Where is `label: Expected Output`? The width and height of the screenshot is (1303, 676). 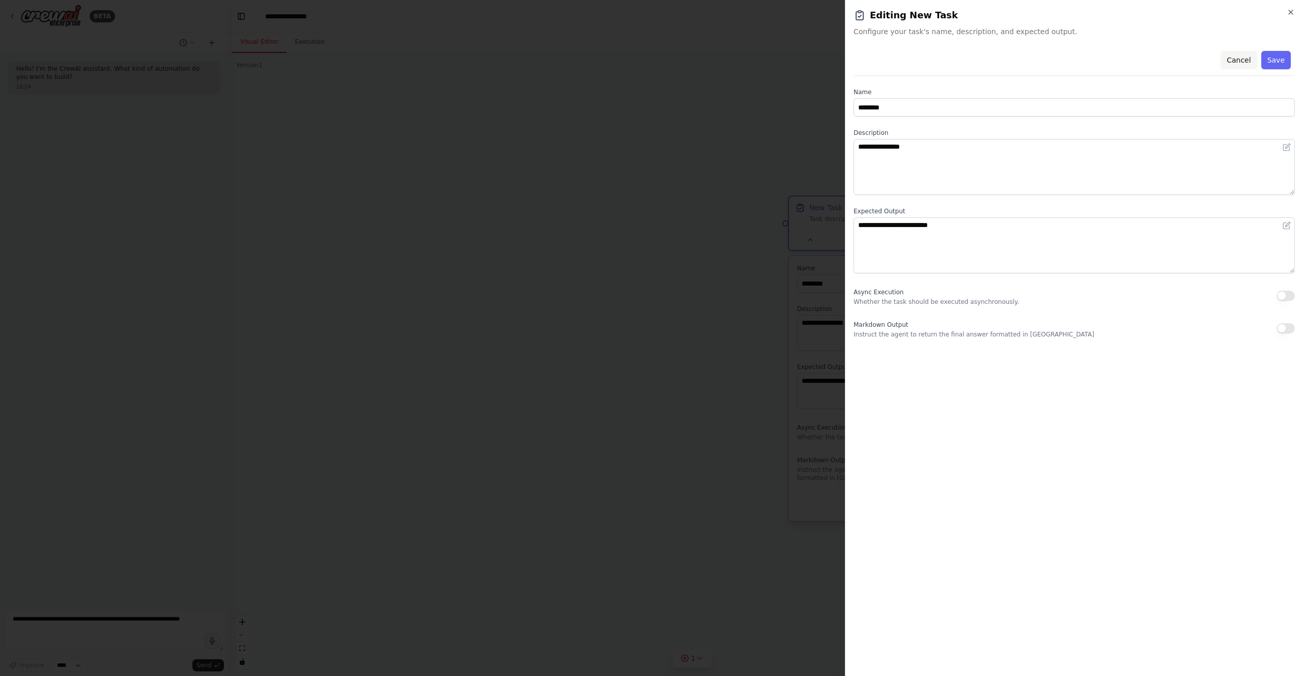 label: Expected Output is located at coordinates (1074, 211).